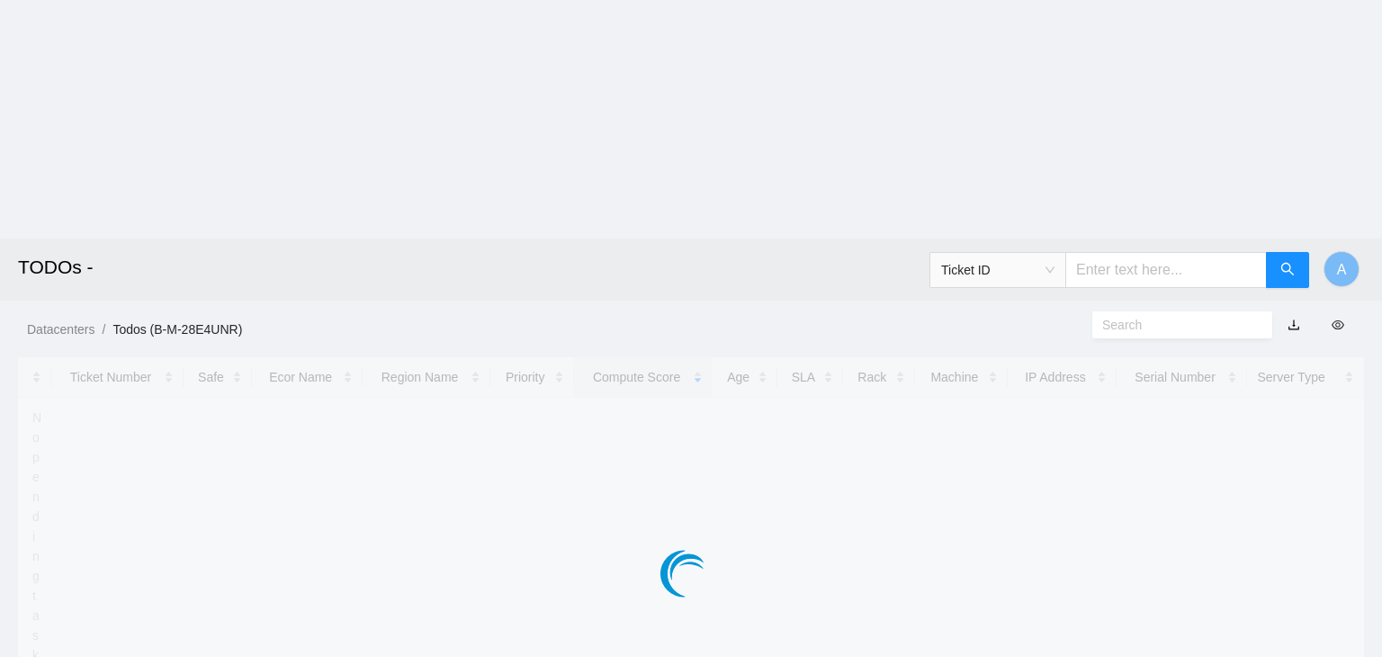 Image resolution: width=1382 pixels, height=657 pixels. Describe the element at coordinates (1342, 269) in the screenshot. I see `button: A` at that location.